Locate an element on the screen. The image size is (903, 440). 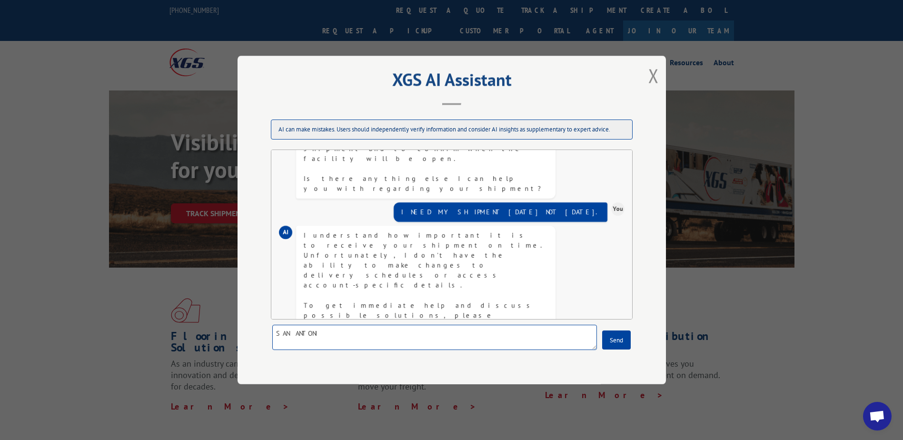
div: You is located at coordinates (618, 209).